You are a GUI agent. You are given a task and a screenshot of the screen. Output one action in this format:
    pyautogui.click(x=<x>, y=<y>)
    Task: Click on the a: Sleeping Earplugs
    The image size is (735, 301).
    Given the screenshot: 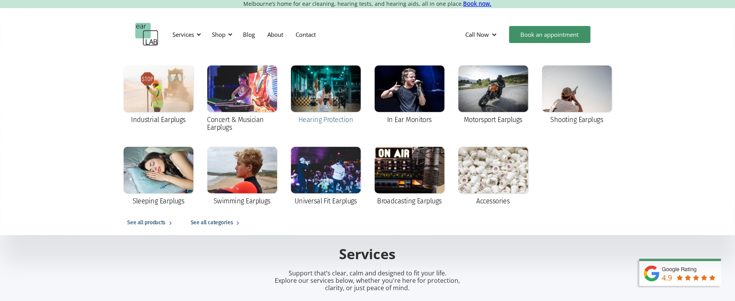 What is the action you would take?
    pyautogui.click(x=158, y=177)
    